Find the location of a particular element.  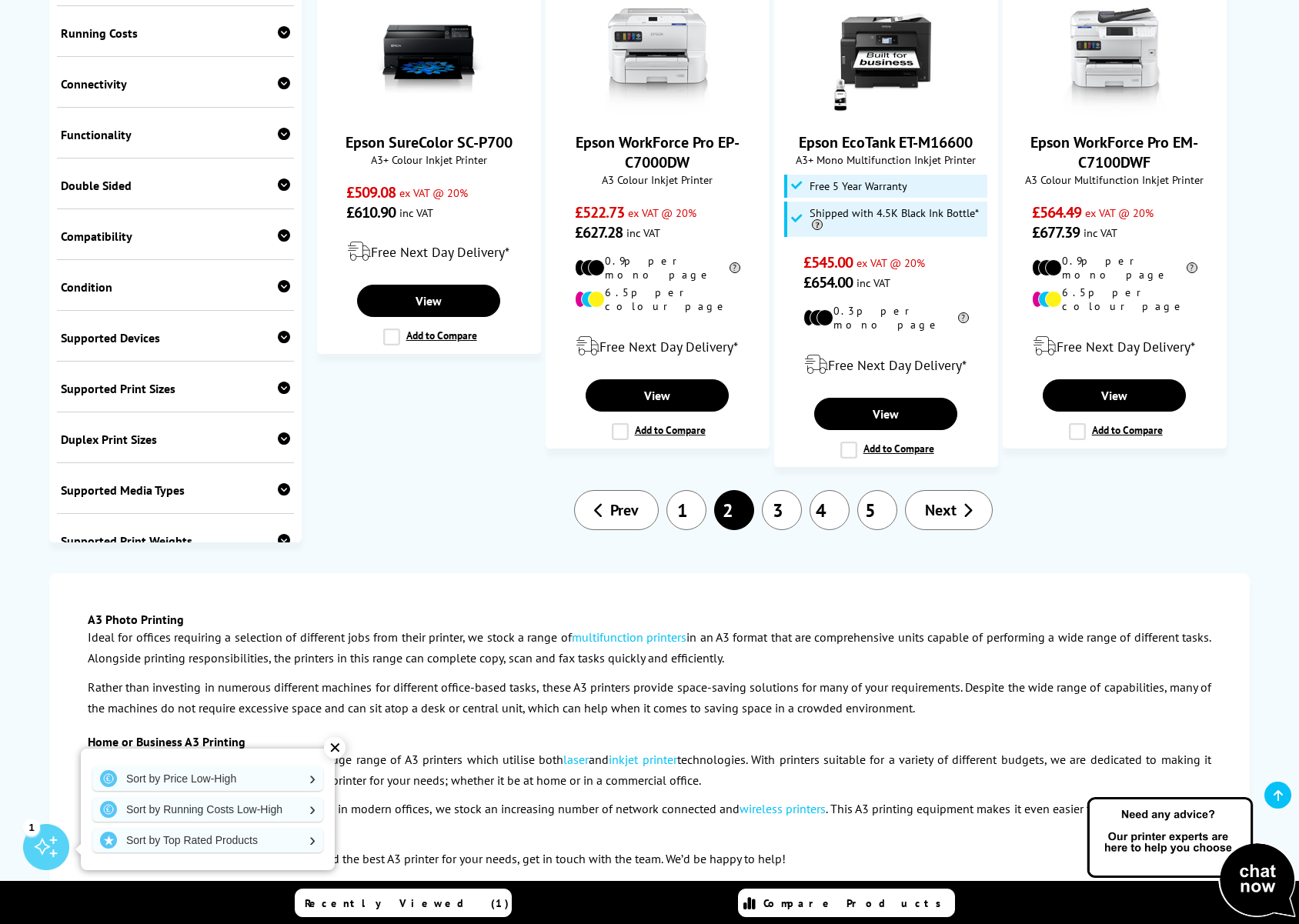

span: Next is located at coordinates (940, 510).